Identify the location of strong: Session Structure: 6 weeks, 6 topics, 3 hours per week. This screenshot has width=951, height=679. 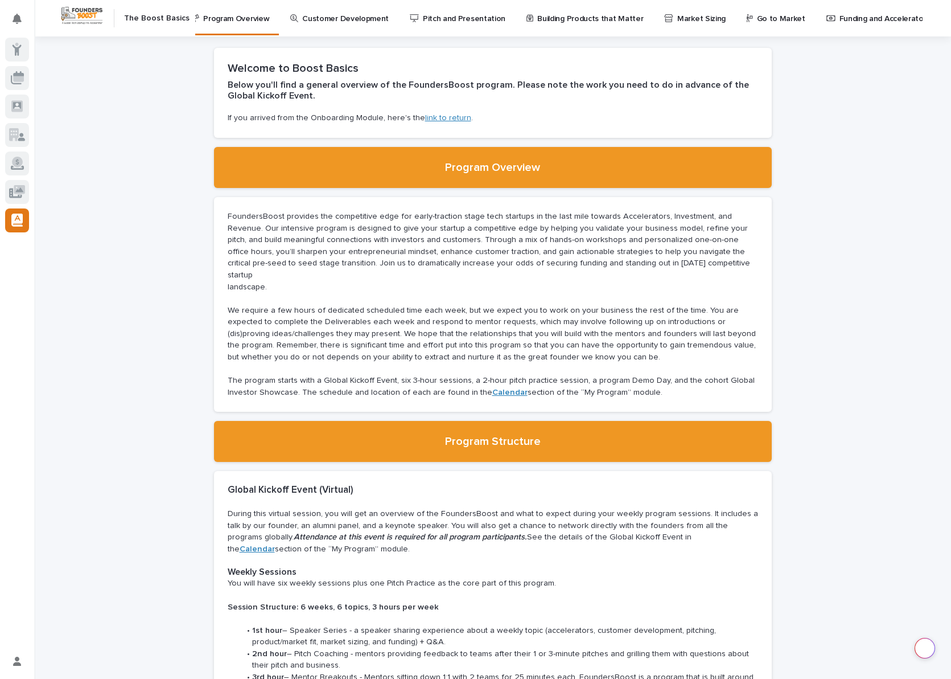
(333, 607).